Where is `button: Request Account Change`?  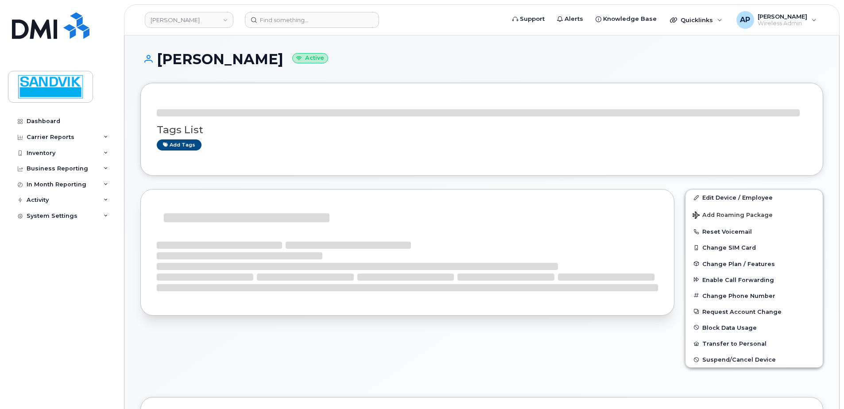 button: Request Account Change is located at coordinates (754, 312).